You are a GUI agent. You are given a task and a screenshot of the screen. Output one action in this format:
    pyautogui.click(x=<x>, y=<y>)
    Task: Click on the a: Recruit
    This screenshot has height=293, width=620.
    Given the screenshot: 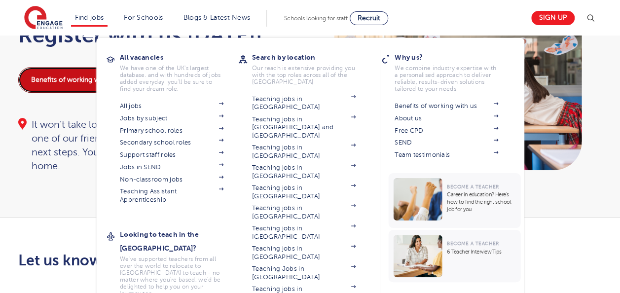 What is the action you would take?
    pyautogui.click(x=369, y=18)
    